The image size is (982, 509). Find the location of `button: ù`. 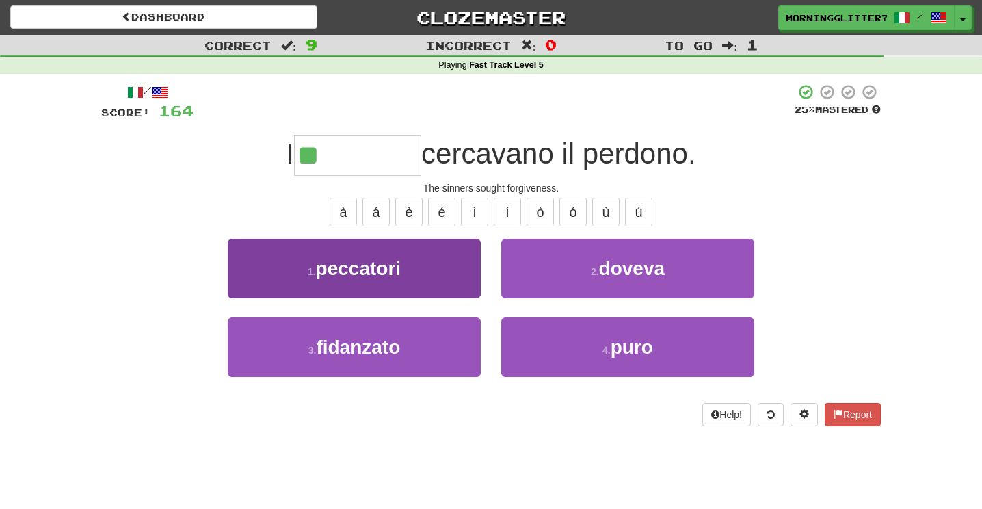

button: ù is located at coordinates (606, 212).